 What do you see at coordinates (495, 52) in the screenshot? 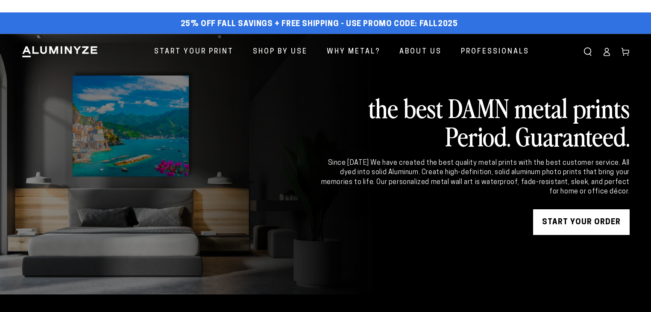
I see `a: Professionals` at bounding box center [495, 52].